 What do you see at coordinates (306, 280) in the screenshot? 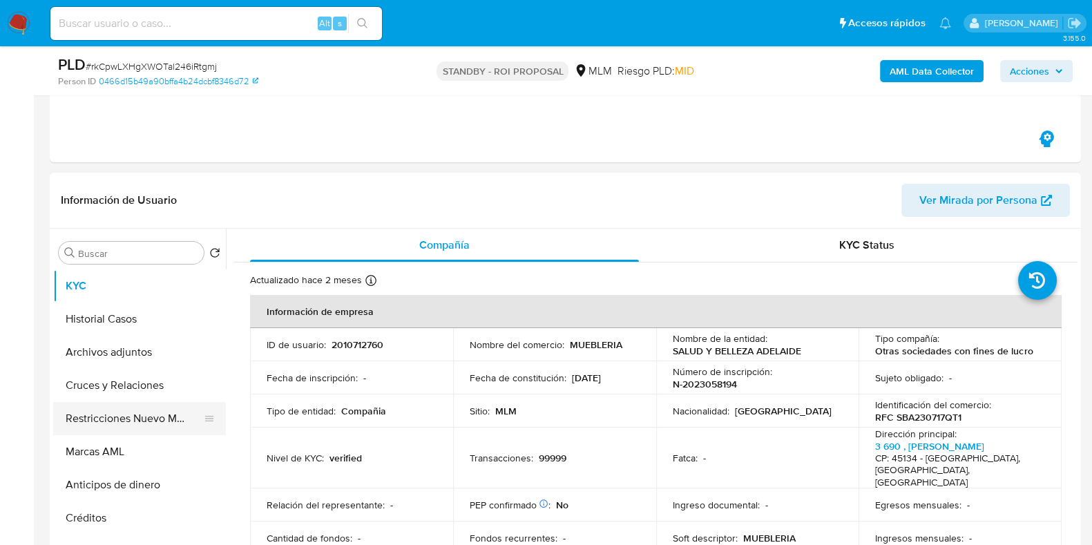
I see `p: Actualizado hace 2 meses` at bounding box center [306, 280].